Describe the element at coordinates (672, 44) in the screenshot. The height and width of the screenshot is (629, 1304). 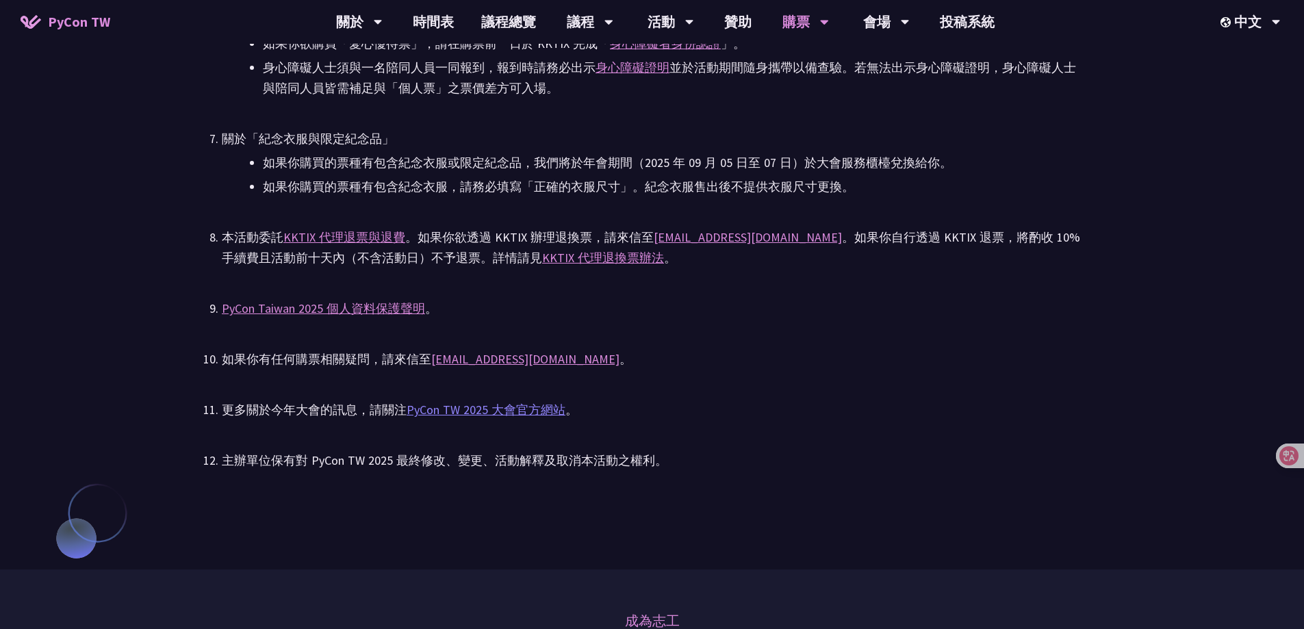
I see `li: 如果你欲購買「愛心優待票」，請在購票前一日於 KKTIX 完成「 」。` at that location.